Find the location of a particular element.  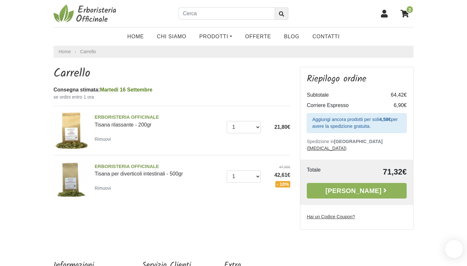

span: Martedì 16 Settembre is located at coordinates (126, 89).